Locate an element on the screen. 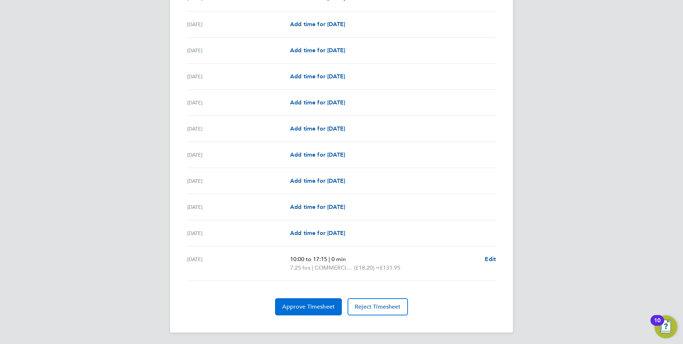 Image resolution: width=683 pixels, height=344 pixels. span: 10:00 to 17:15 is located at coordinates (309, 259).